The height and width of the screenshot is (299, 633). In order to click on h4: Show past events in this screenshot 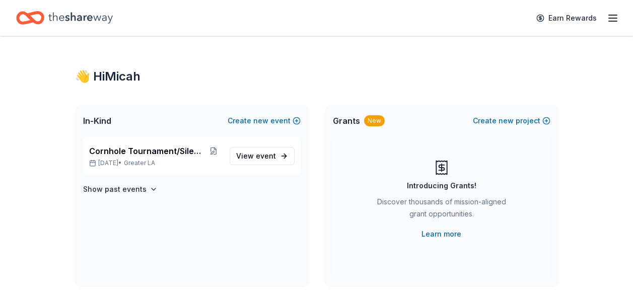, I will do `click(115, 189)`.